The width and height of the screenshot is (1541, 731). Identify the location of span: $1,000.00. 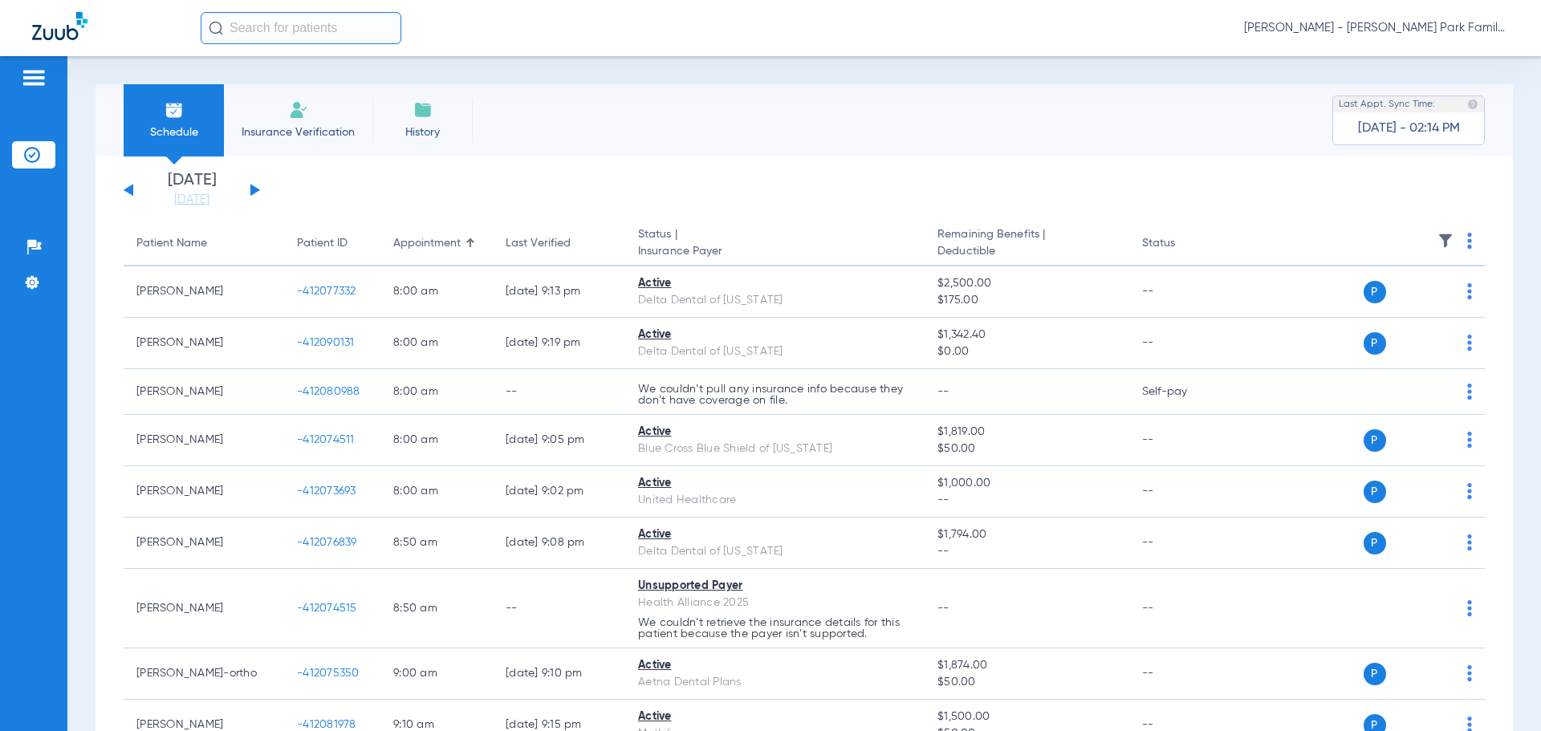
(1027, 483).